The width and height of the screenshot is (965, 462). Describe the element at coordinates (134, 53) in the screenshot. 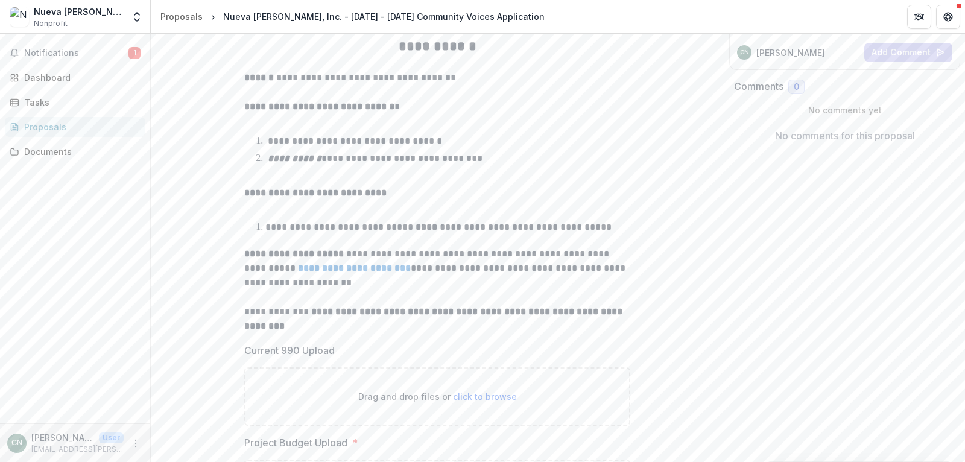

I see `span: 1` at that location.